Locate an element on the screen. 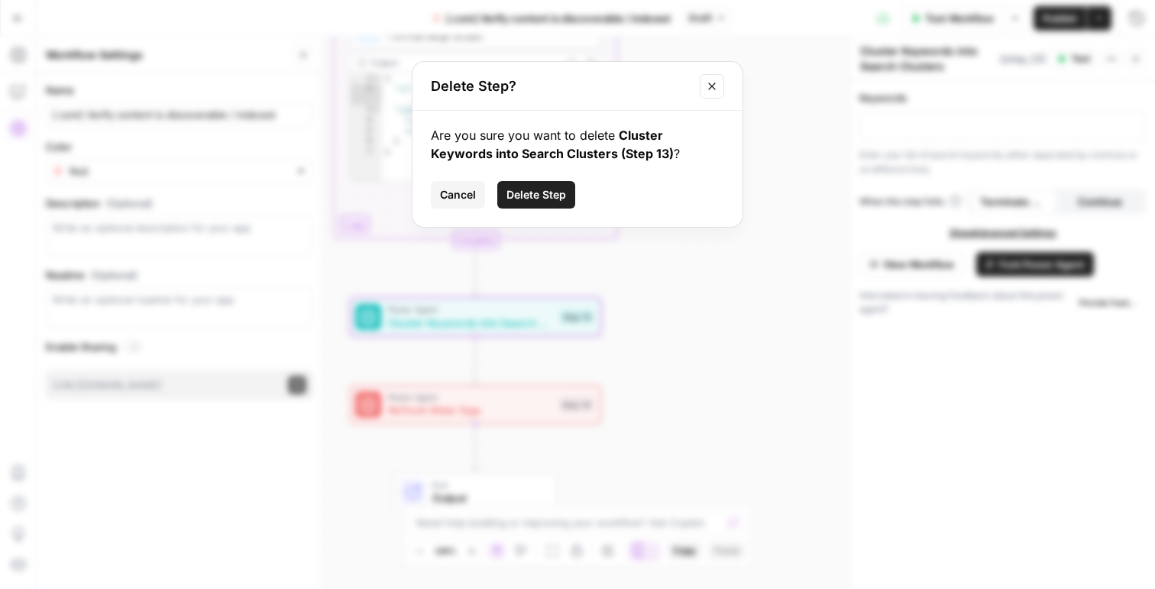 The image size is (1155, 589). button: Delete Step is located at coordinates (536, 195).